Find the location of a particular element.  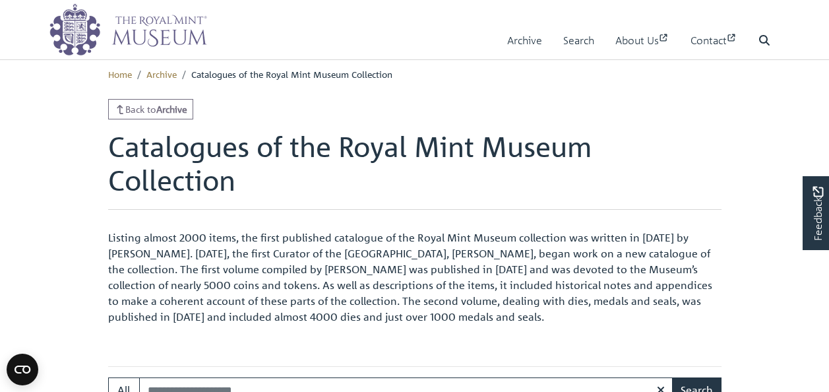

a: Contact is located at coordinates (713, 40).